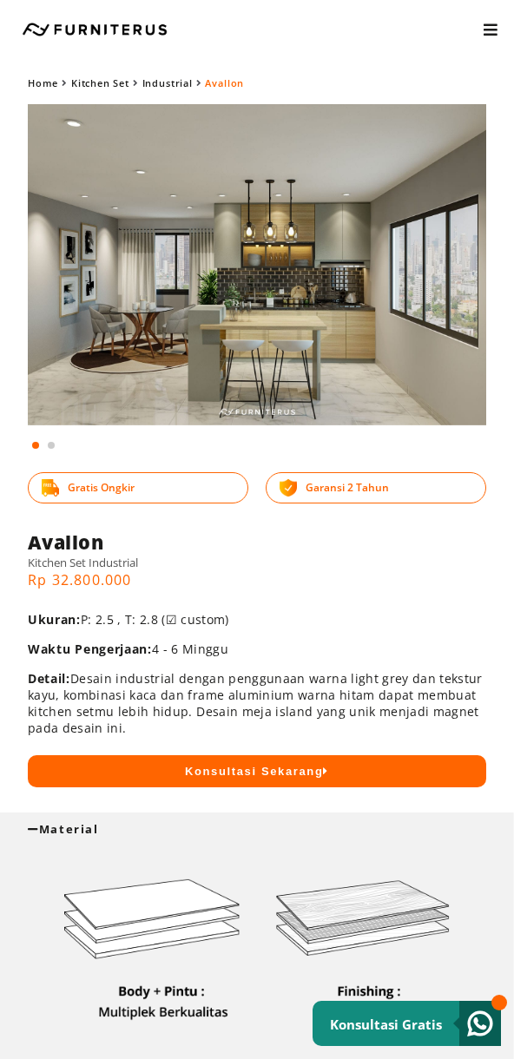  I want to click on span: Gratis Ongkir, so click(101, 487).